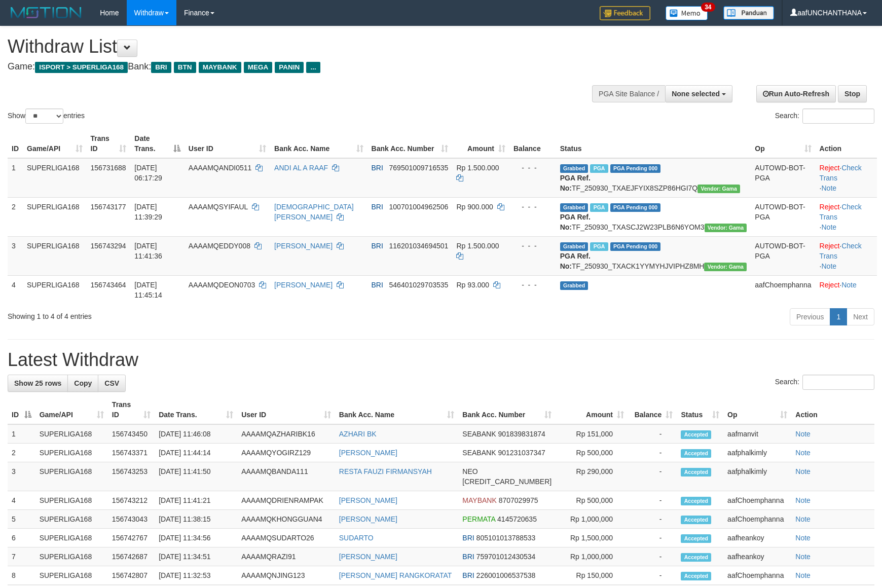 The image size is (882, 586). Describe the element at coordinates (726, 228) in the screenshot. I see `span: Vendor URL: https://trx31.1velocity.biz` at that location.